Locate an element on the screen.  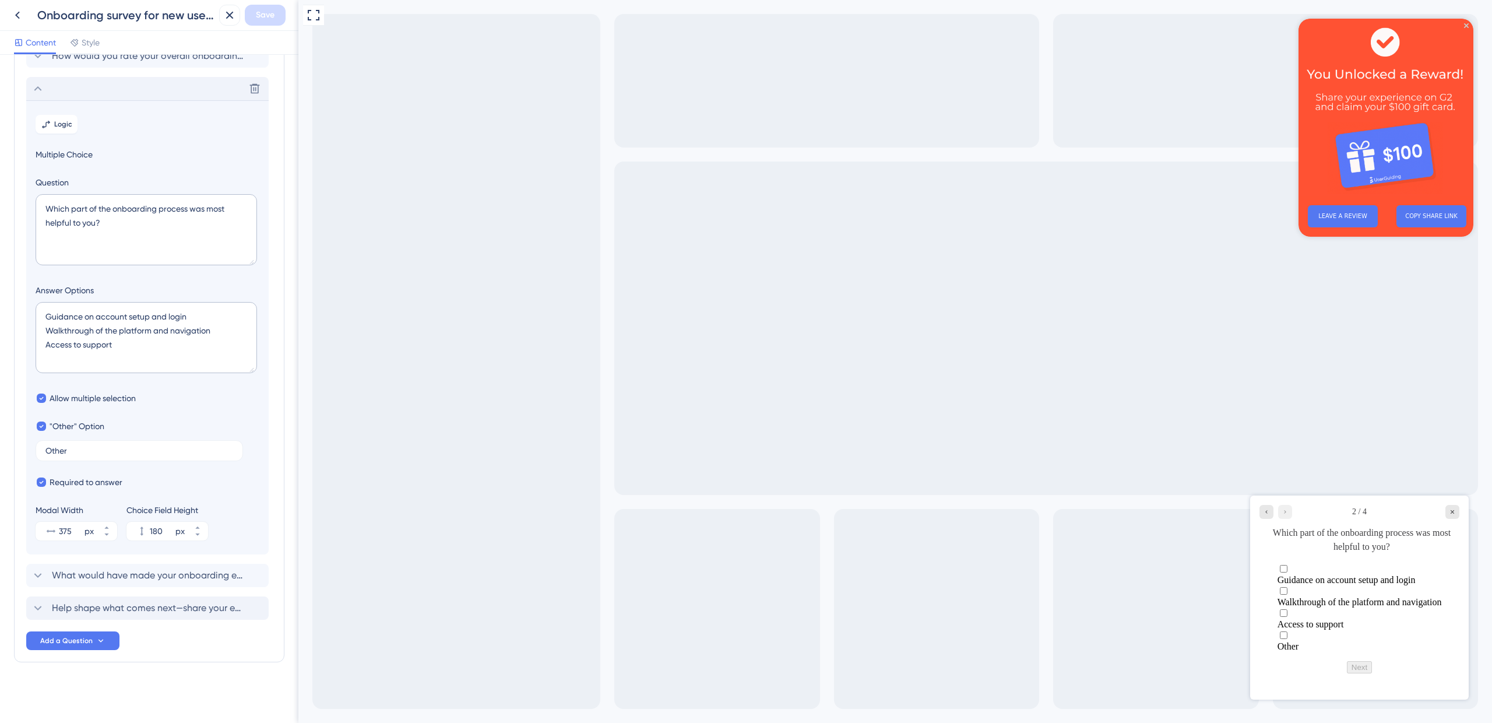
div: Go to Question 1 is located at coordinates (16, 16).